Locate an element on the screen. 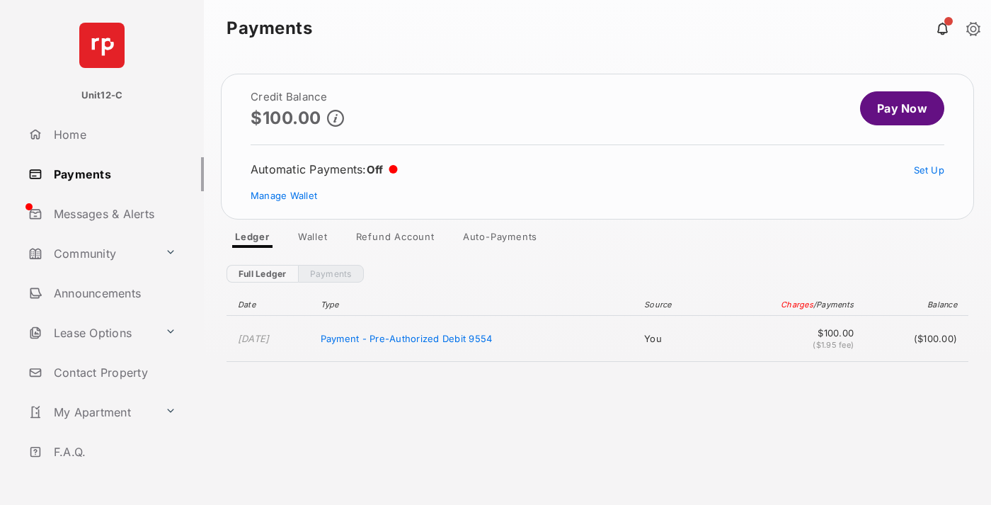 The image size is (991, 505). th: Type is located at coordinates (475, 304).